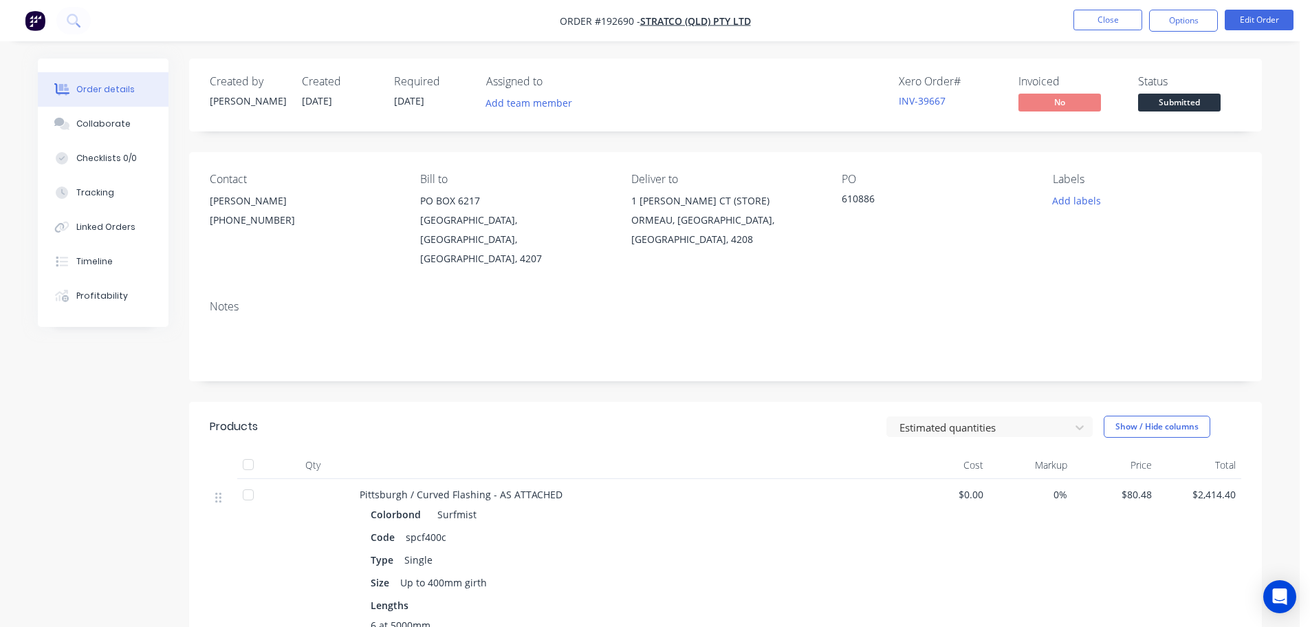  Describe the element at coordinates (1115, 465) in the screenshot. I see `div: Price` at that location.